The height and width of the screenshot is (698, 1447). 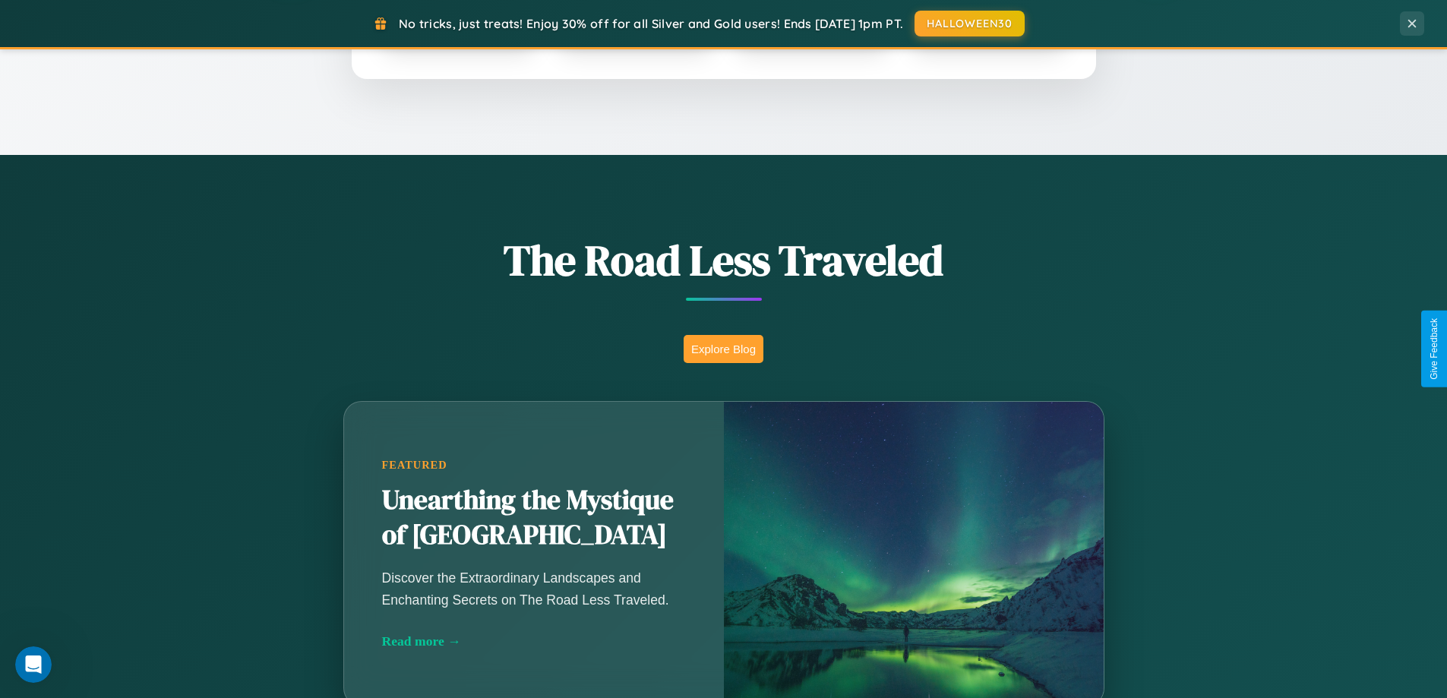 I want to click on div: Read more →, so click(x=534, y=641).